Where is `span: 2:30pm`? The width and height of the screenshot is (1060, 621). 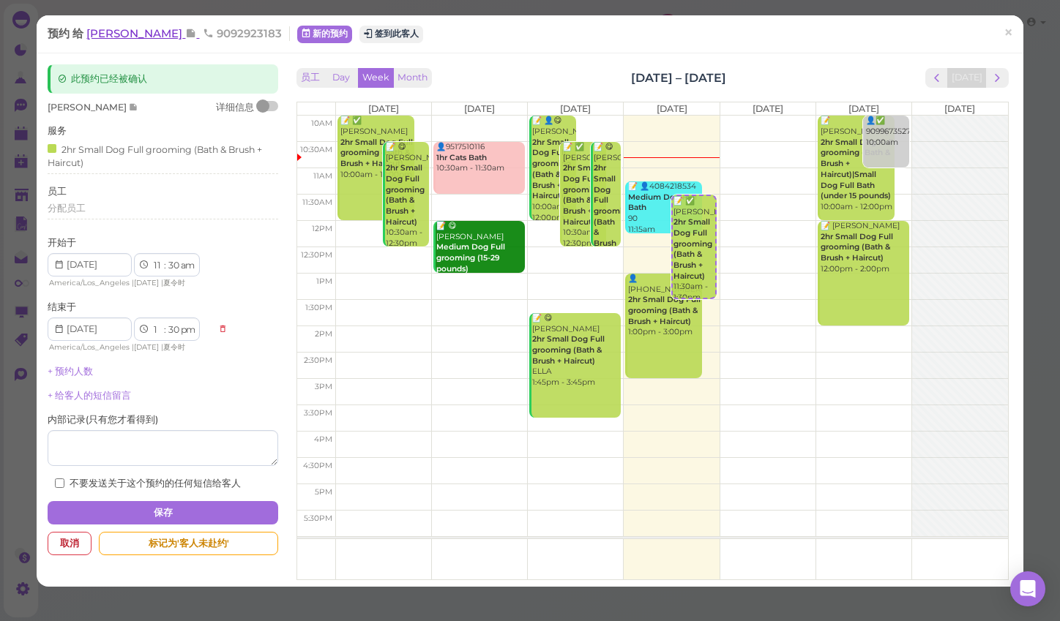
span: 2:30pm is located at coordinates (318, 360).